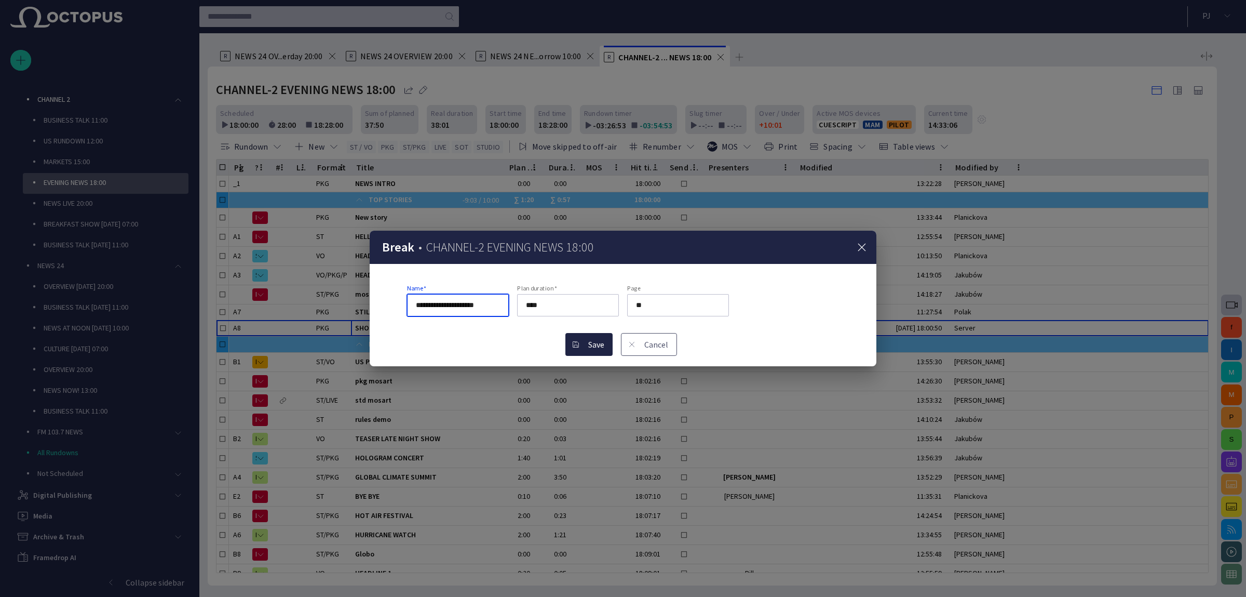 Image resolution: width=1246 pixels, height=597 pixels. What do you see at coordinates (537, 288) in the screenshot?
I see `label: Plan duration` at bounding box center [537, 288].